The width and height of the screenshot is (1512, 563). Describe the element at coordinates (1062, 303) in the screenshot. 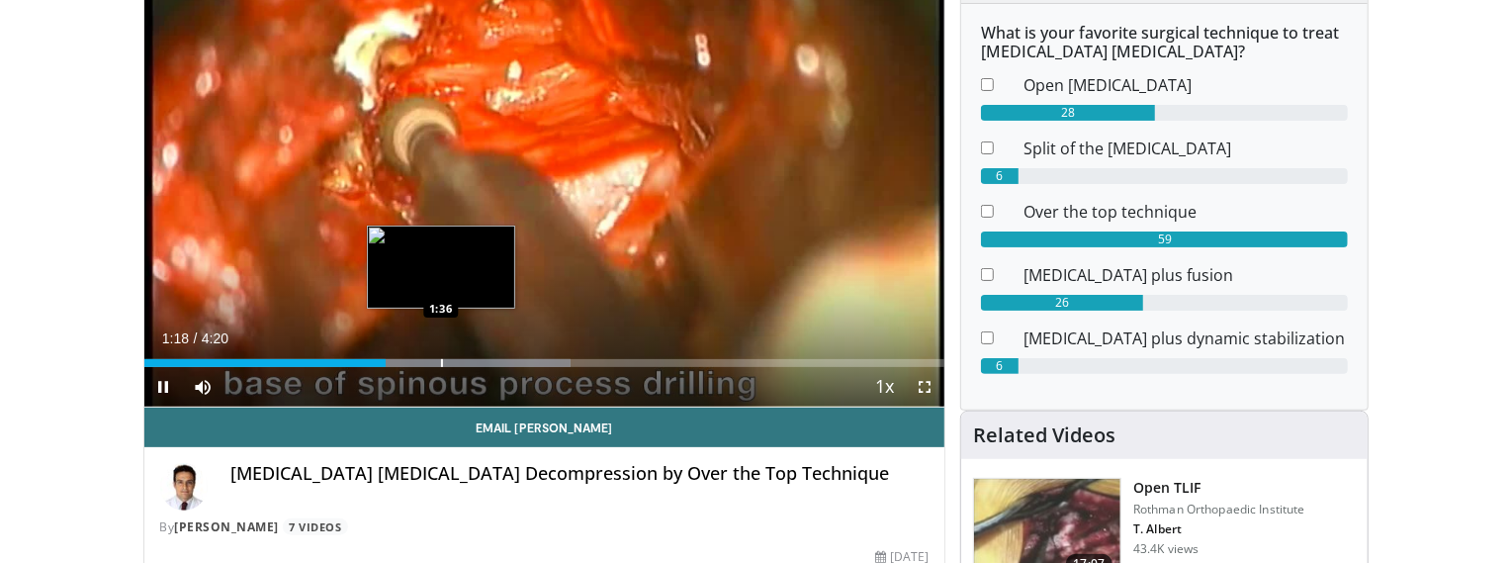

I see `div: 26` at that location.